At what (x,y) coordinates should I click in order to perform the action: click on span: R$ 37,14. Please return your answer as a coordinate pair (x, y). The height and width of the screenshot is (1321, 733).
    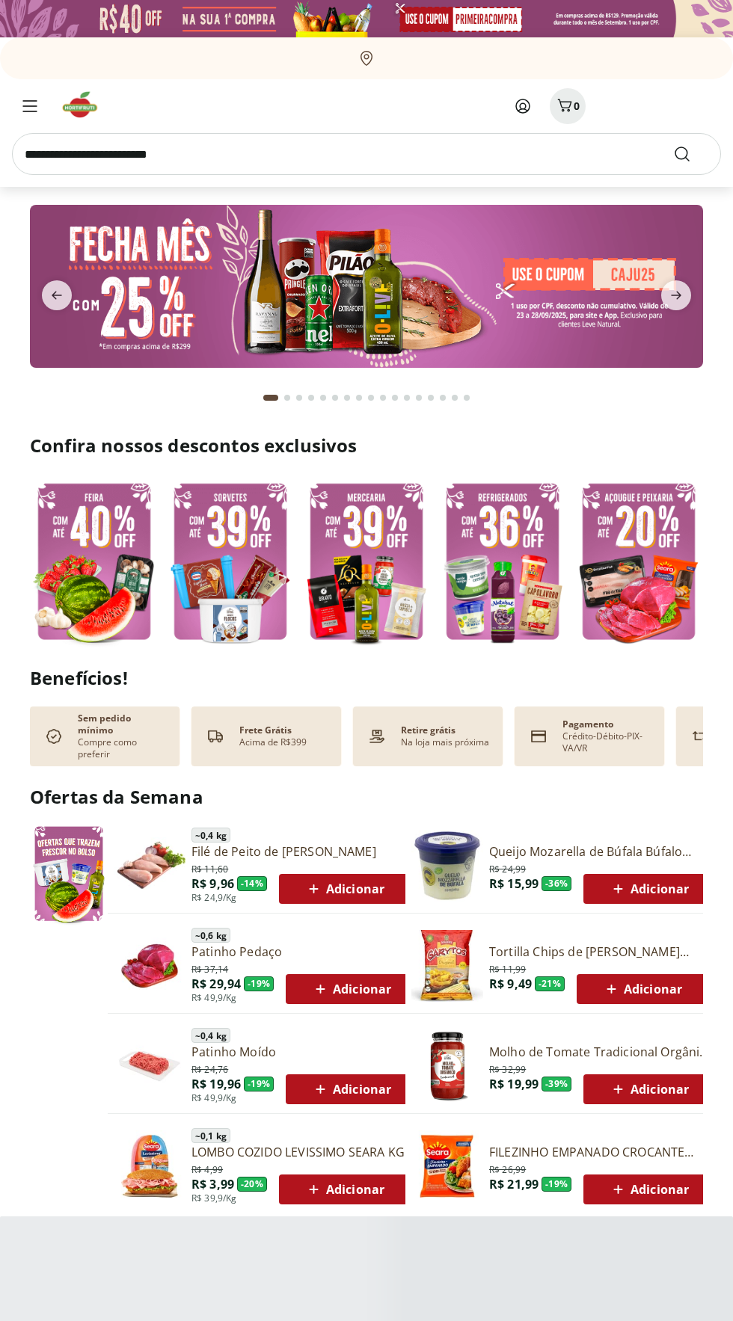
    Looking at the image, I should click on (209, 968).